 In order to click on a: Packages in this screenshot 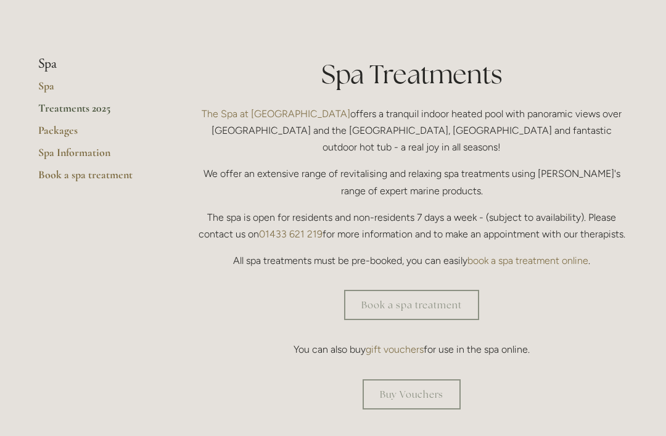, I will do `click(97, 134)`.